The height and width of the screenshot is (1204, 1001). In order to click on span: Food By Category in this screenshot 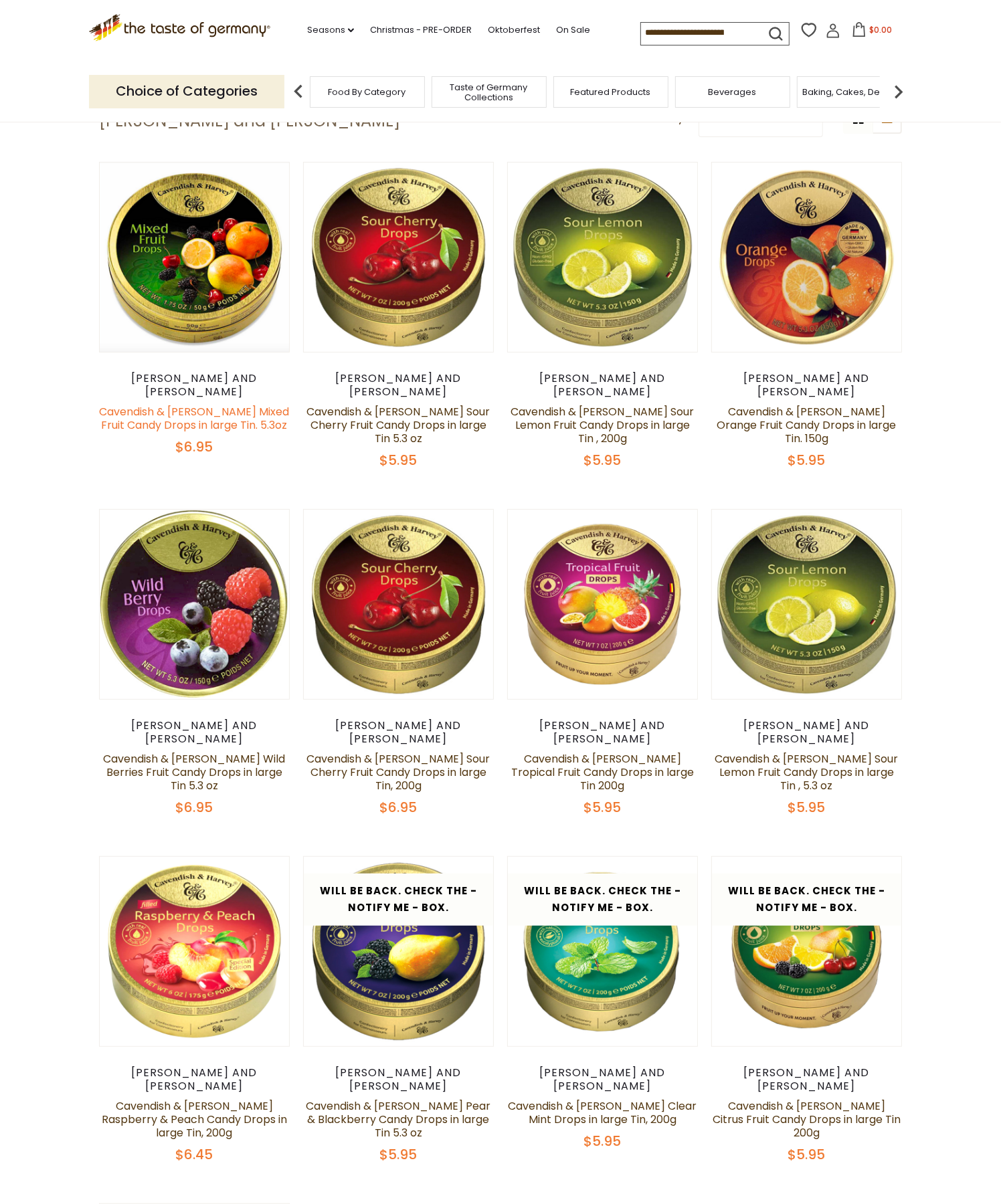, I will do `click(368, 92)`.